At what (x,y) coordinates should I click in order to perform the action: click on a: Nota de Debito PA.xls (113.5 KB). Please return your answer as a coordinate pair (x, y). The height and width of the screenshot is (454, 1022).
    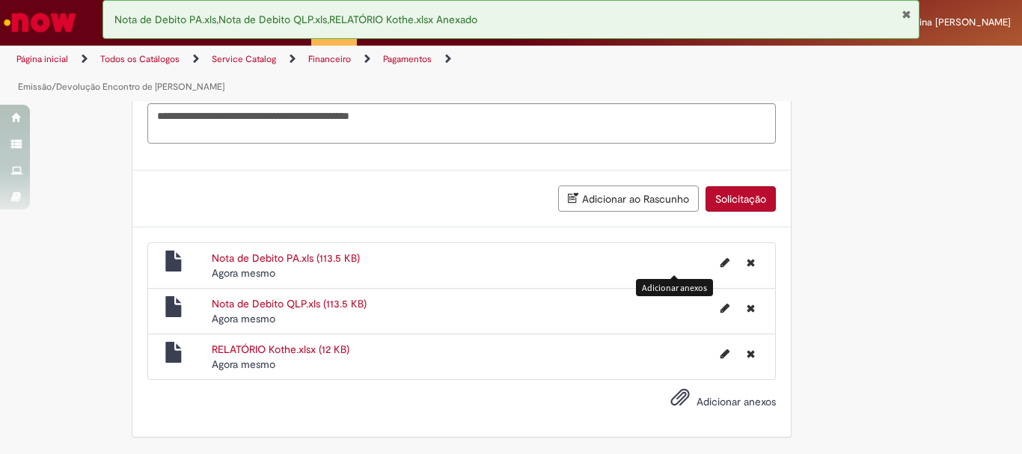
    Looking at the image, I should click on (286, 258).